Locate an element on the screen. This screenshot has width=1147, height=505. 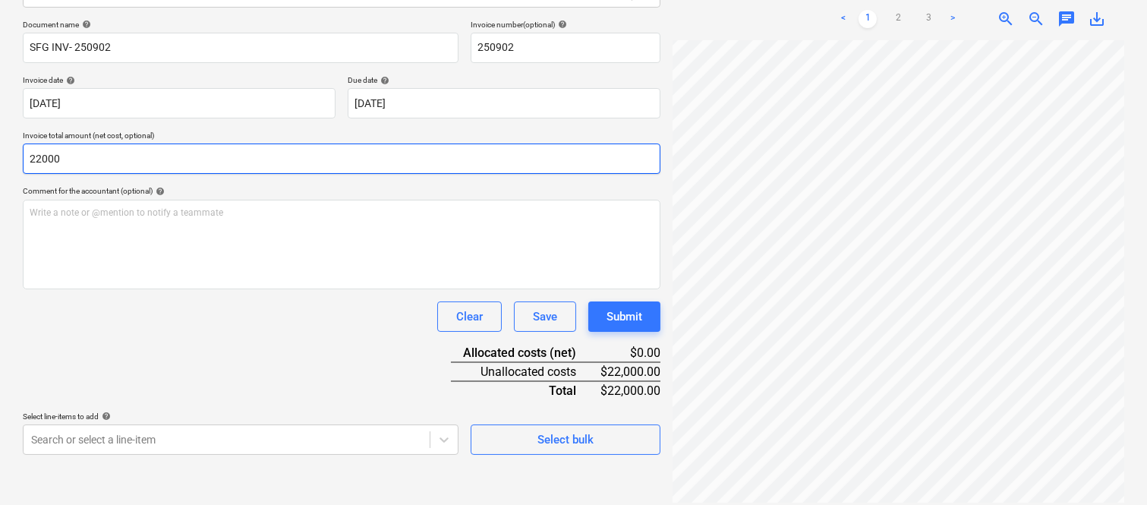
a: Previous page is located at coordinates (843, 19).